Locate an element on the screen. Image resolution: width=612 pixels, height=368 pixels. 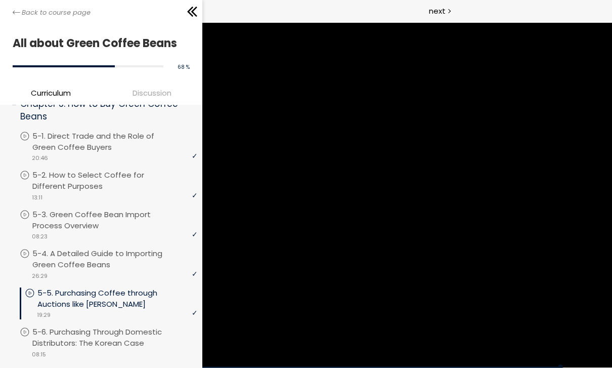
span: Discussion is located at coordinates (152, 93).